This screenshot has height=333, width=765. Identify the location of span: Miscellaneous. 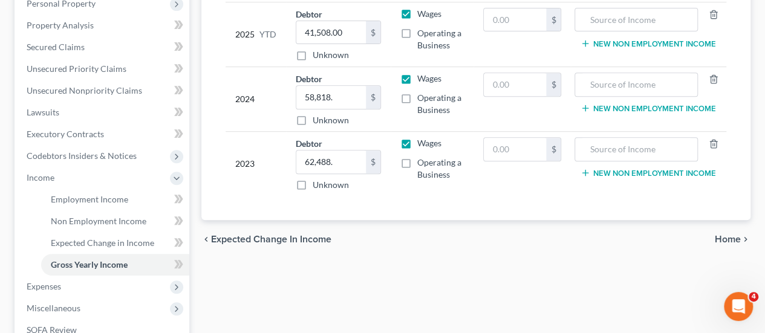
(53, 308).